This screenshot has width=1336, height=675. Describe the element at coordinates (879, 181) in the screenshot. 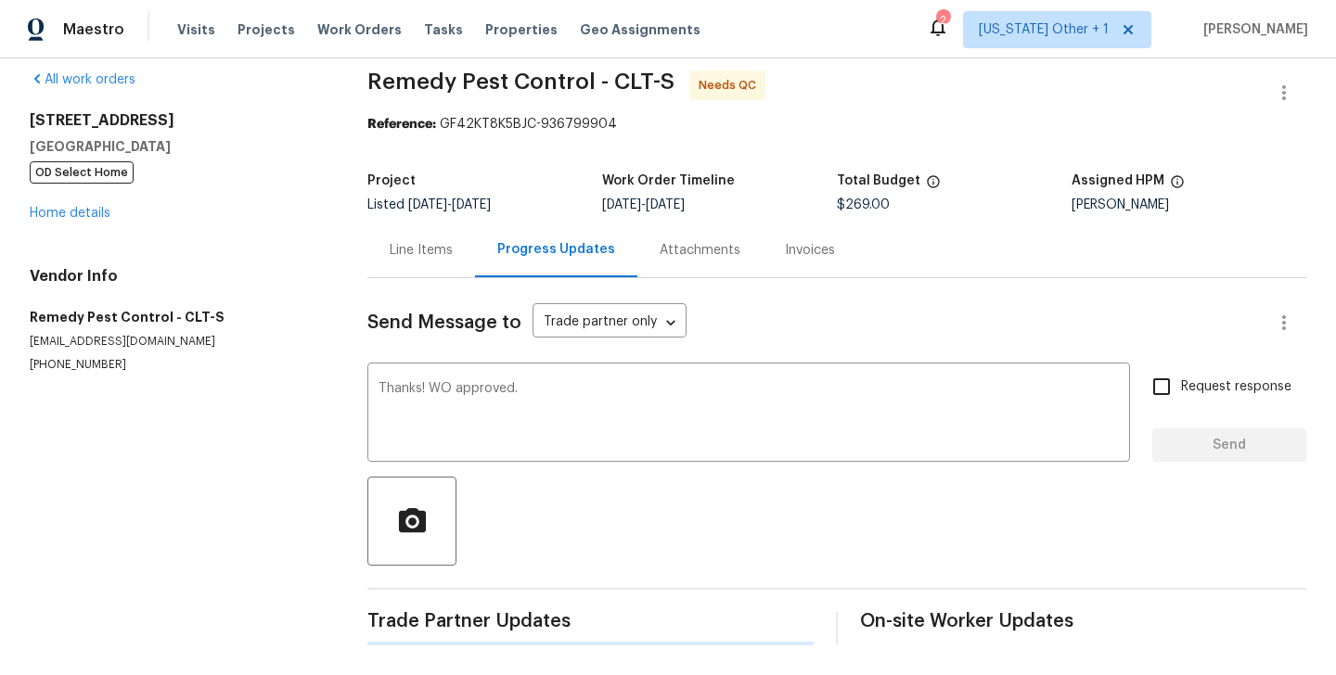

I see `h5: Total Budget` at that location.